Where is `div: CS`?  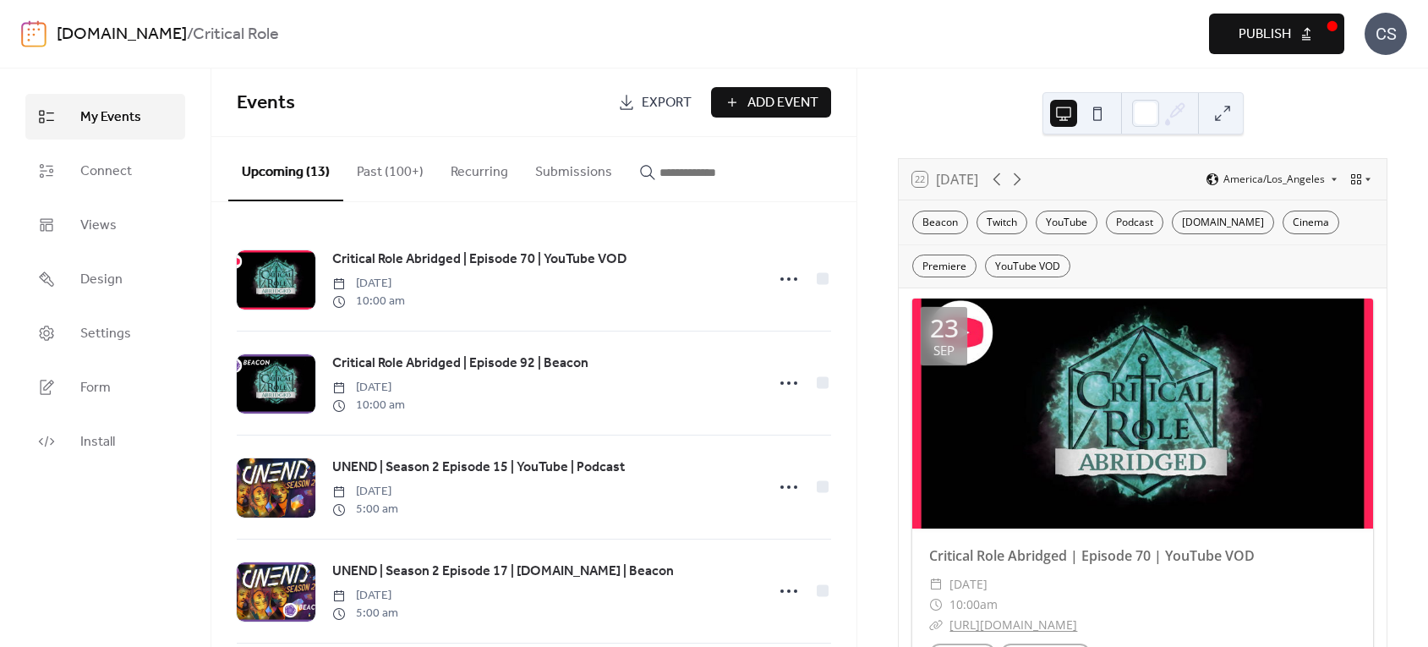
div: CS is located at coordinates (1386, 34).